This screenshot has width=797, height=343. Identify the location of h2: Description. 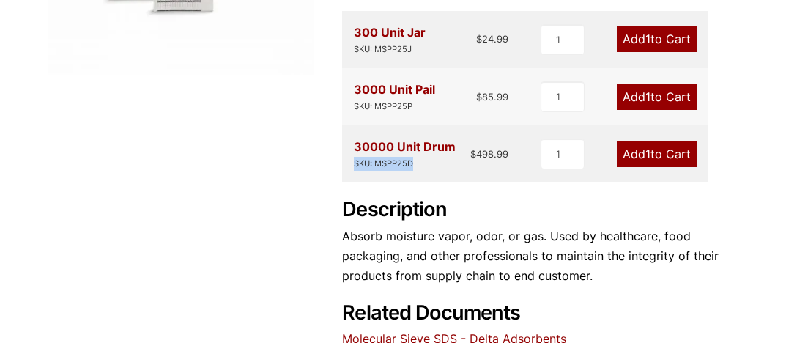
(545, 210).